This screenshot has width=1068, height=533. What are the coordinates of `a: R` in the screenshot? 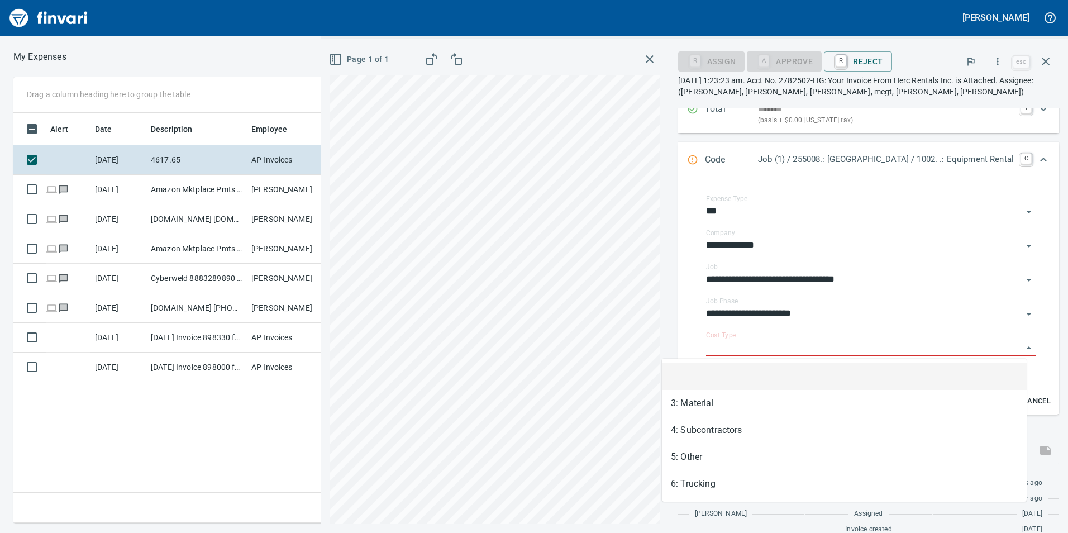 It's located at (841, 61).